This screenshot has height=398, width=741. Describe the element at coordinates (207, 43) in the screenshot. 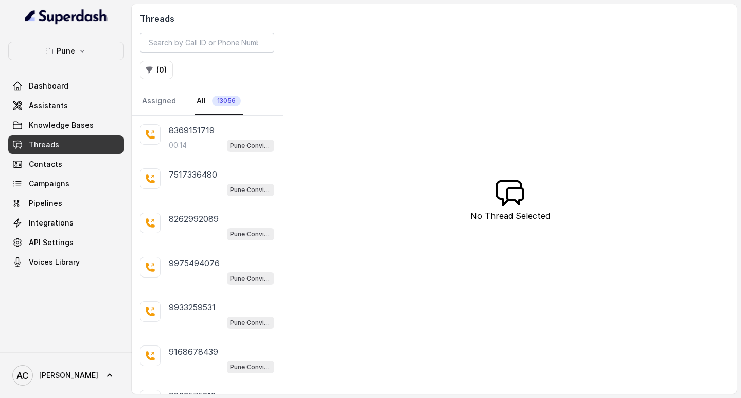

I see `input: Search by Call ID or Phone Number` at that location.